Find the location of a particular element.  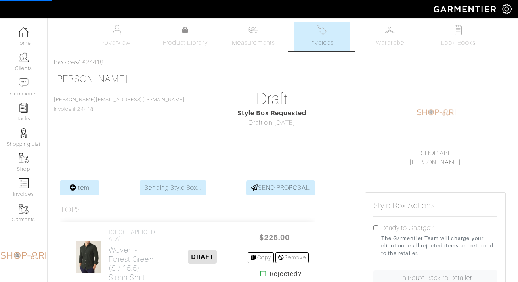

strong: Rejected? is located at coordinates (286, 274).